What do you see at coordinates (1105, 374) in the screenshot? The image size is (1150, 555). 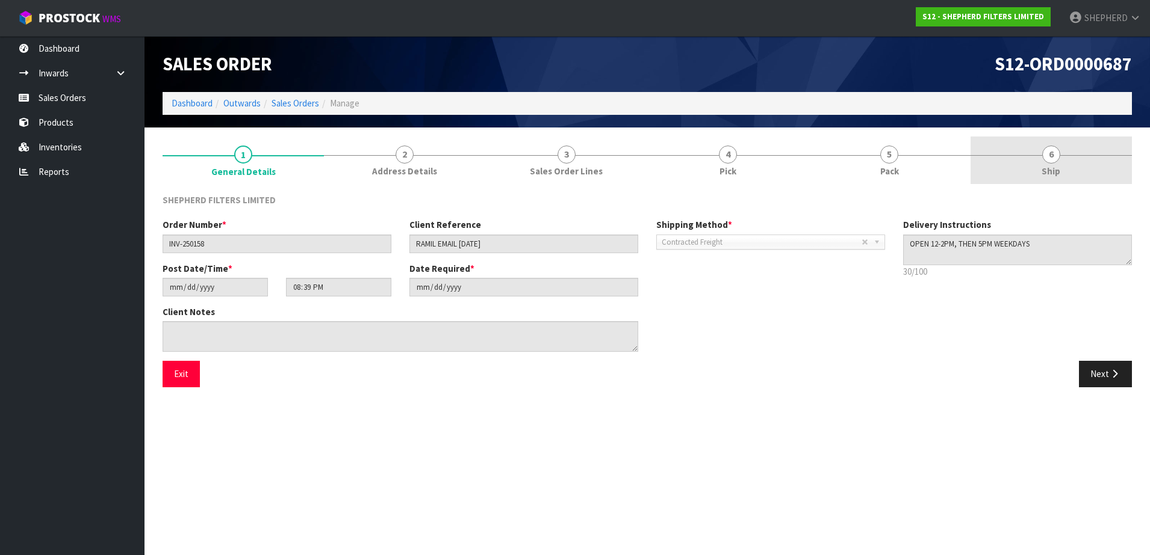 I see `button: Next` at bounding box center [1105, 374].